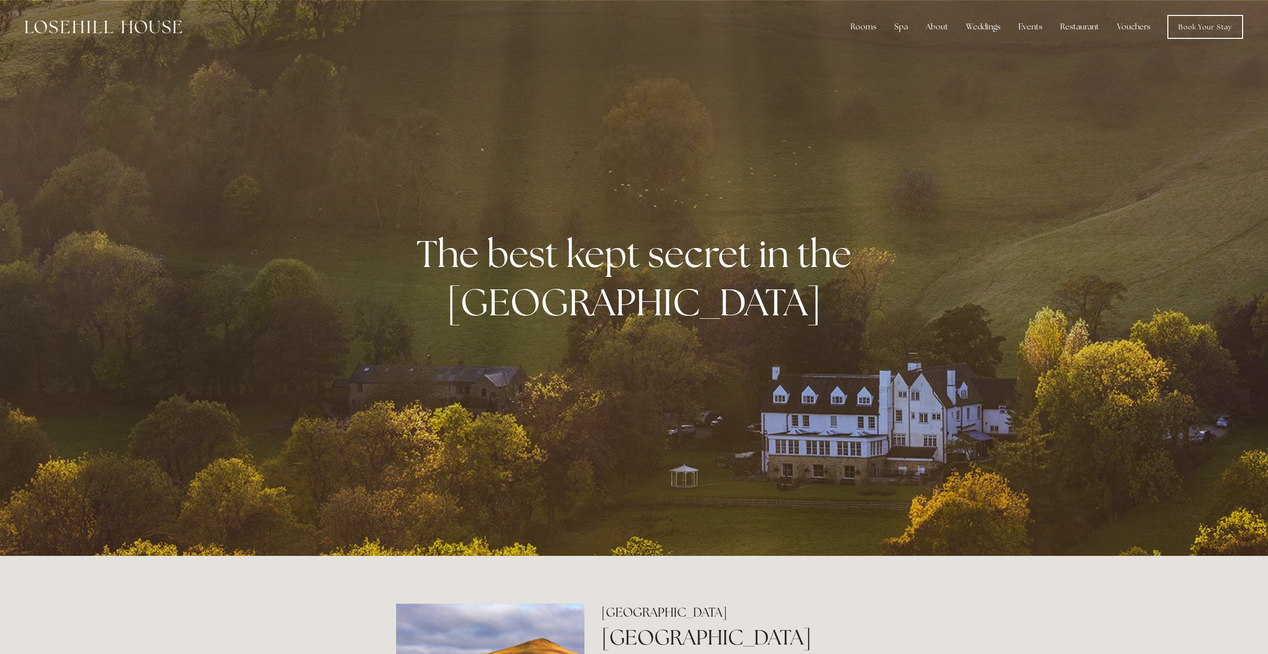  Describe the element at coordinates (1079, 27) in the screenshot. I see `div: Restaurant` at that location.